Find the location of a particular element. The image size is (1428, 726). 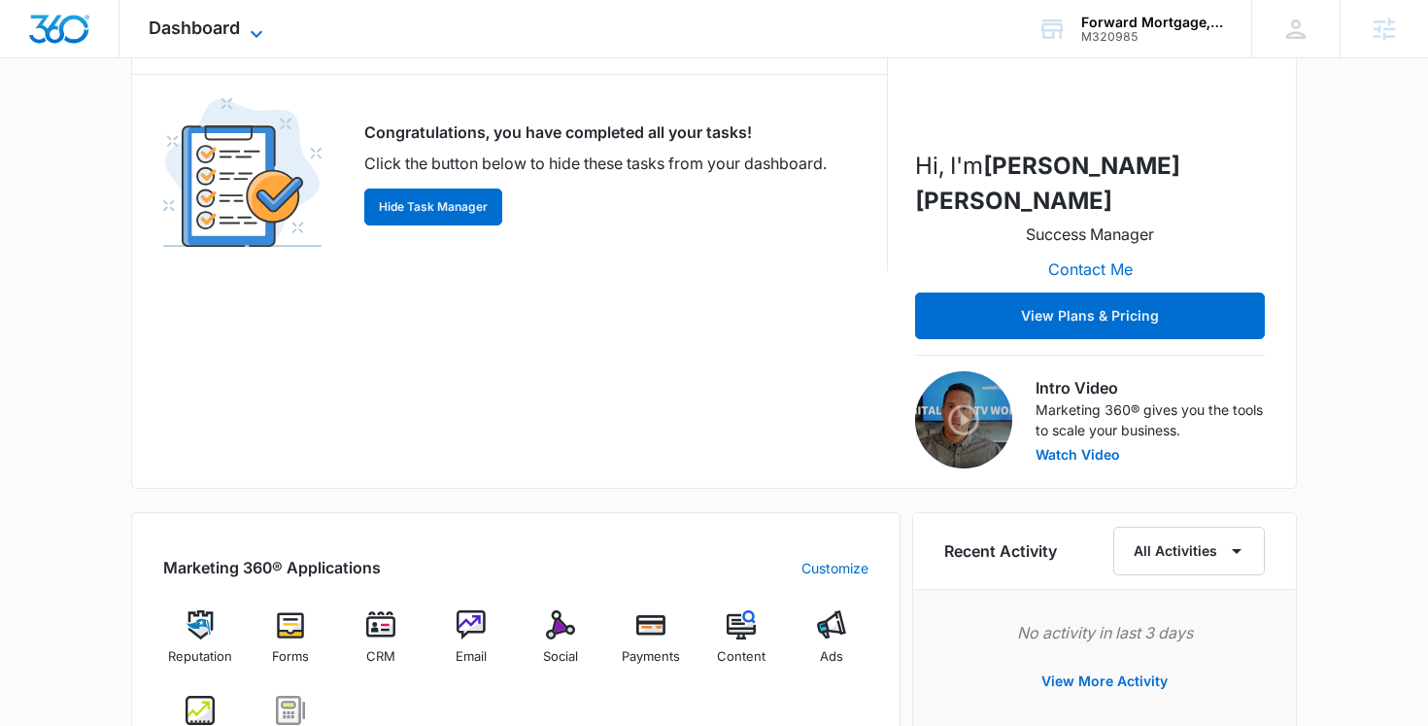

img: website_grey.svg is located at coordinates (39, 58).